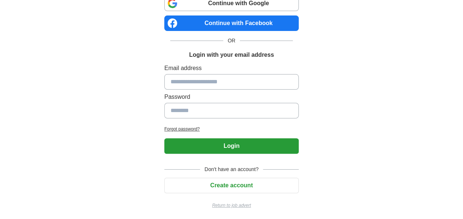 The width and height of the screenshot is (463, 219). What do you see at coordinates (231, 23) in the screenshot?
I see `a: Continue with Facebook` at bounding box center [231, 23].